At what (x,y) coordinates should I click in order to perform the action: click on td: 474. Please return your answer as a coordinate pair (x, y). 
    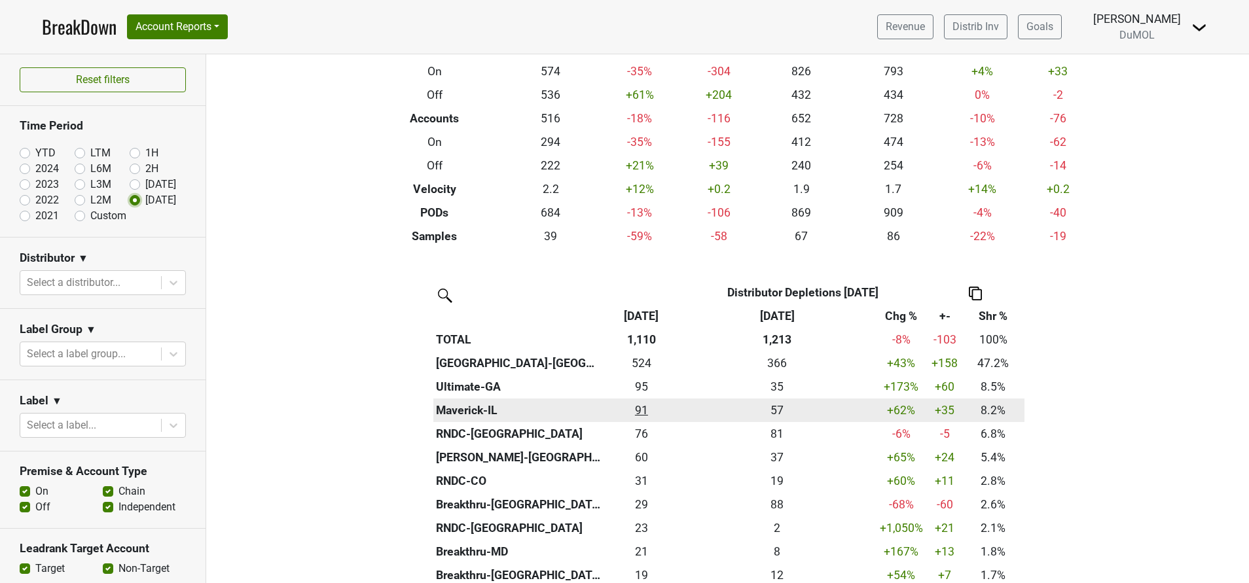
    Looking at the image, I should click on (894, 142).